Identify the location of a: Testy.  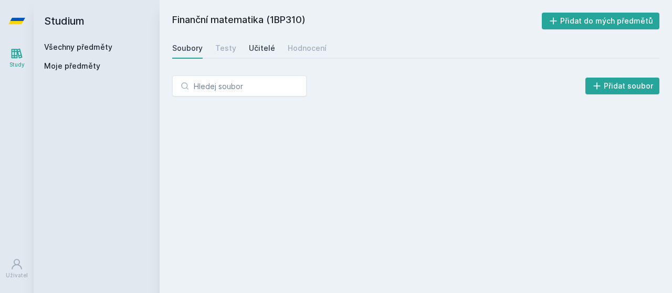
(226, 48).